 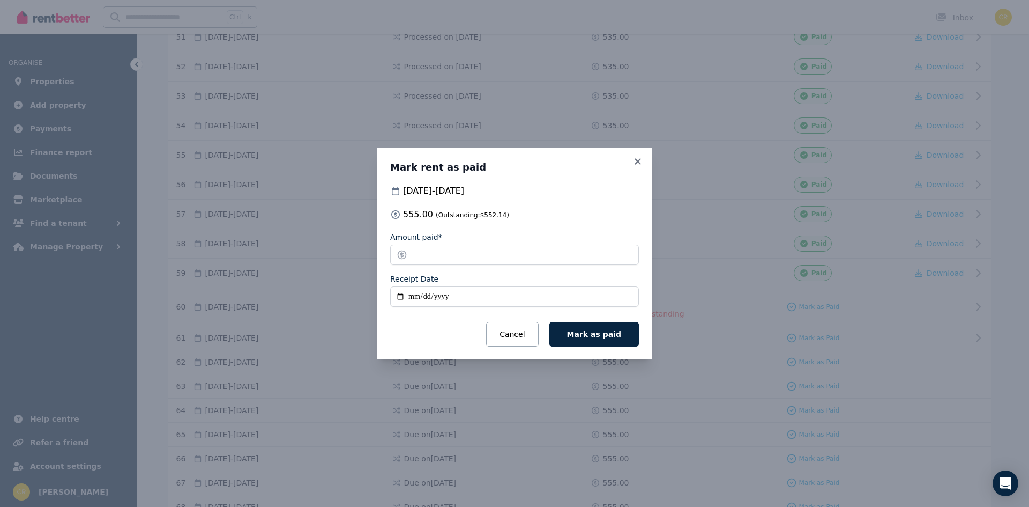 What do you see at coordinates (594, 334) in the screenshot?
I see `button: Mark as paid` at bounding box center [594, 334].